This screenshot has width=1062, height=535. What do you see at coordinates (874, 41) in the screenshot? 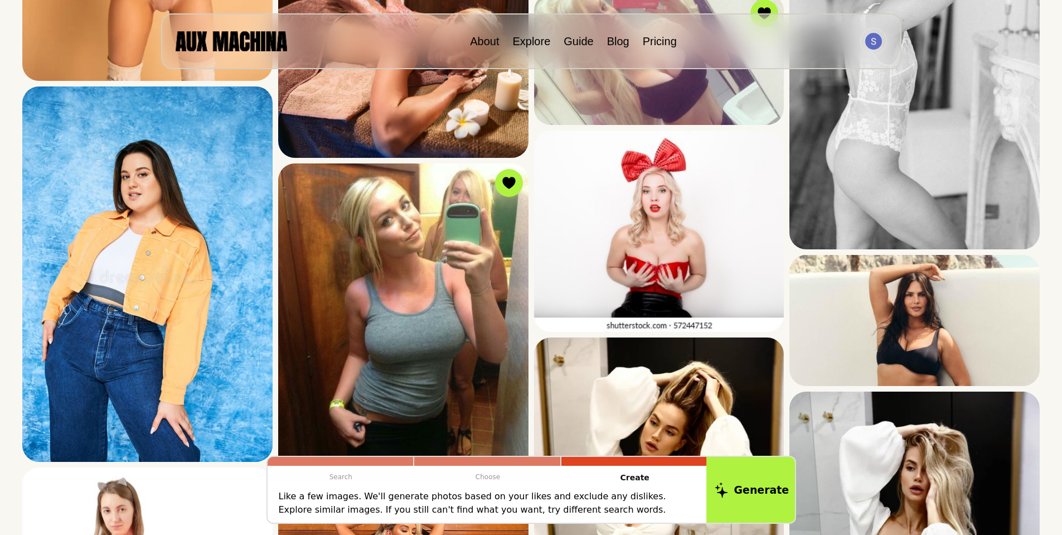
I see `img: Avatar` at bounding box center [874, 41].